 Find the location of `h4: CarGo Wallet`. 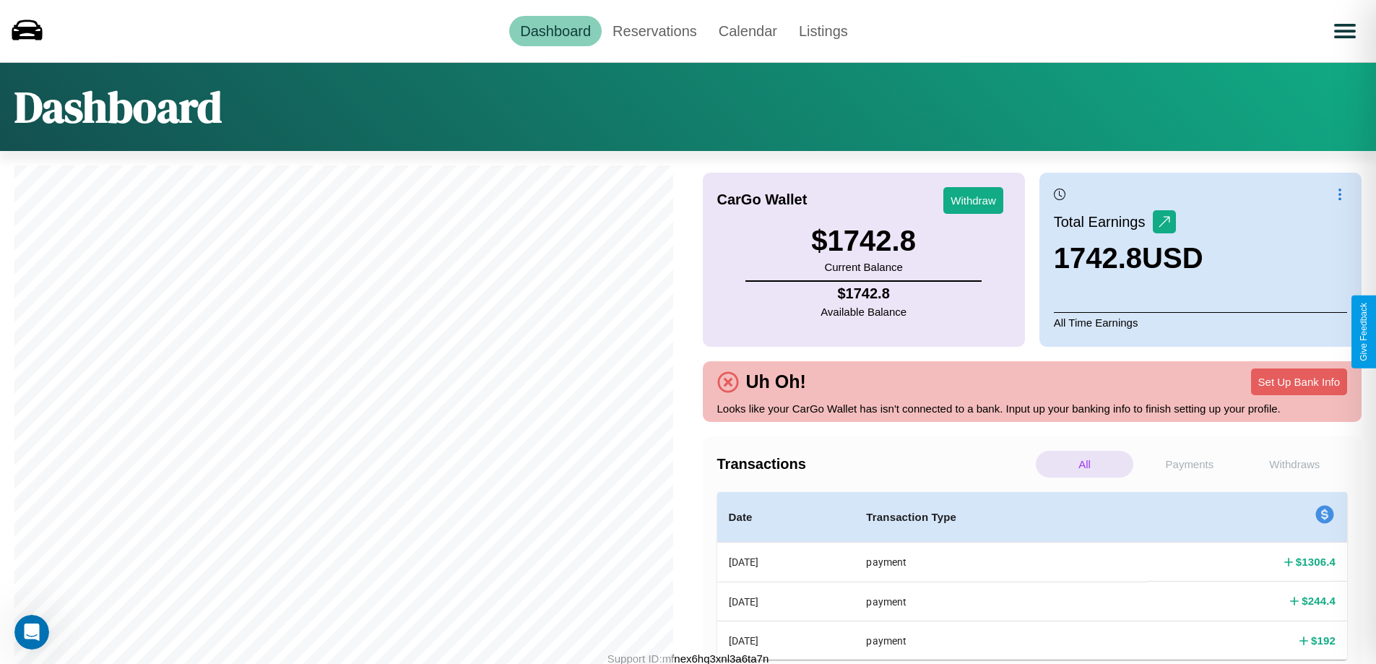

h4: CarGo Wallet is located at coordinates (762, 199).